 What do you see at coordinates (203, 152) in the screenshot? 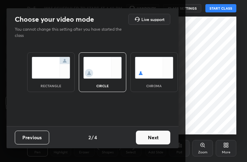
I see `div: Zoom` at bounding box center [203, 152].